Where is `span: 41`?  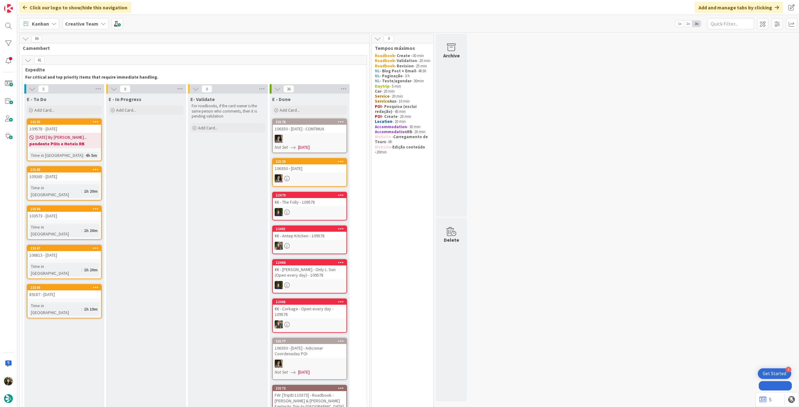 span: 41 is located at coordinates (39, 60).